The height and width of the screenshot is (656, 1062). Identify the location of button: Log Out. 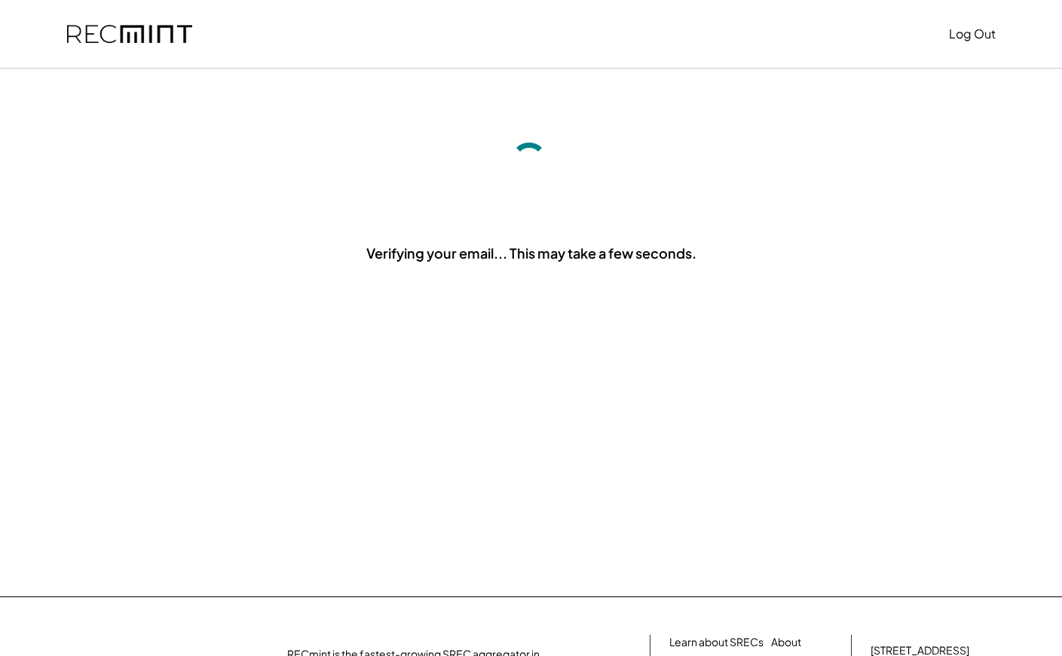
(972, 34).